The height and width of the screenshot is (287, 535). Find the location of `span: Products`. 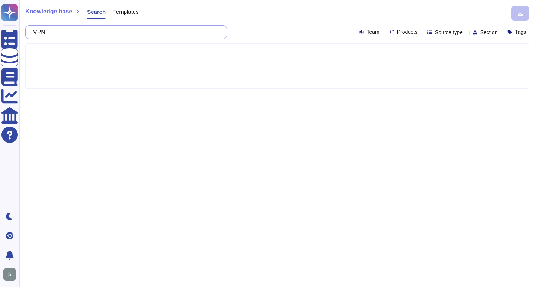

span: Products is located at coordinates (407, 32).